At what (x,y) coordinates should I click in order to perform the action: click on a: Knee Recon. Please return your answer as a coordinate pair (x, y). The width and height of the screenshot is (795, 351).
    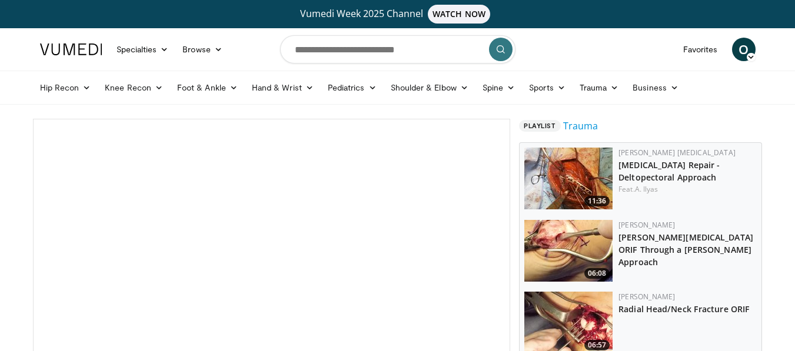
    Looking at the image, I should click on (134, 88).